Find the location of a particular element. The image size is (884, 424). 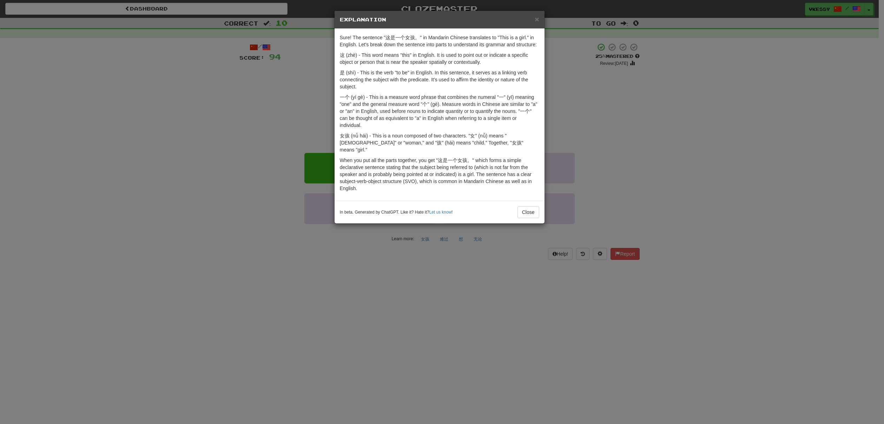

p: 这 (zhè) - This word means "this" in English. It is used to point out or indicate a specific objec... is located at coordinates (439, 59).